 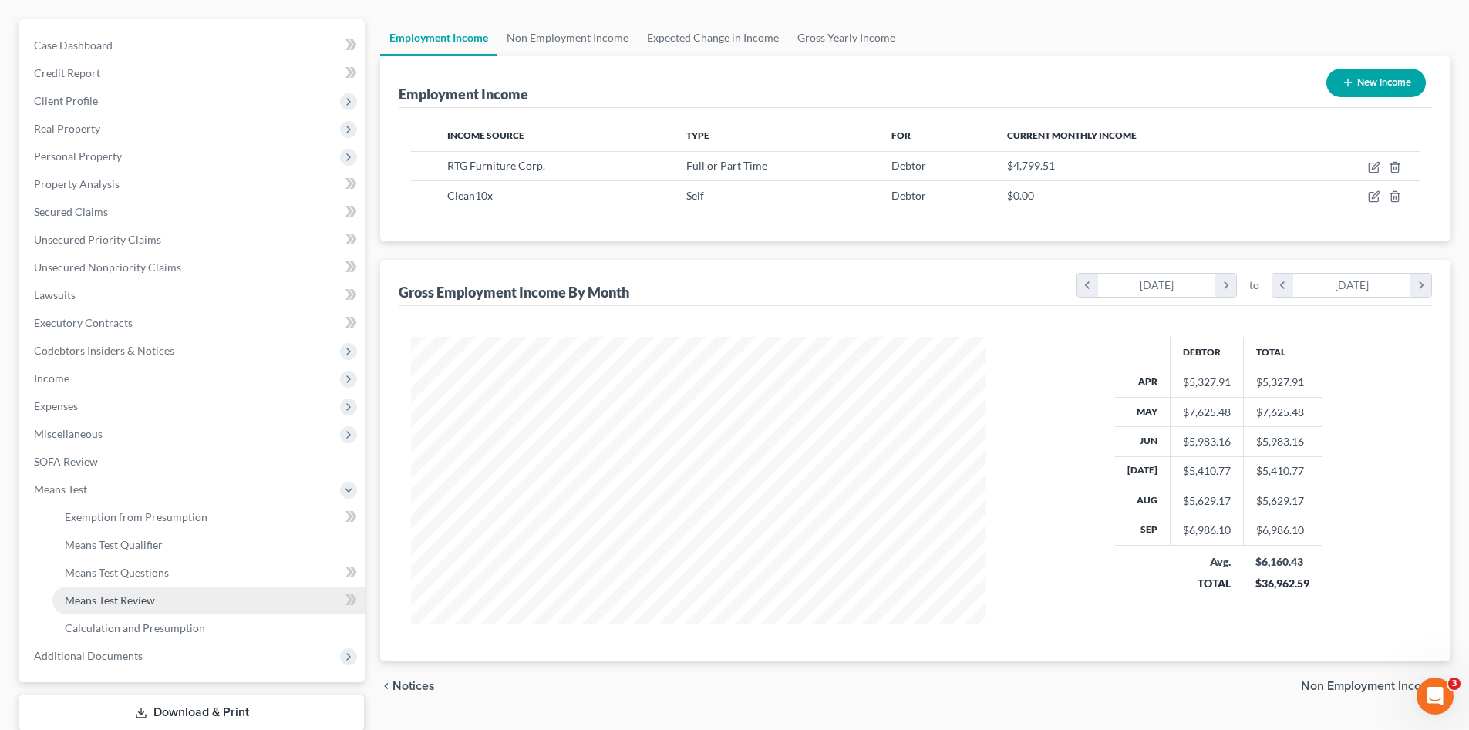 I want to click on span: to, so click(x=1254, y=285).